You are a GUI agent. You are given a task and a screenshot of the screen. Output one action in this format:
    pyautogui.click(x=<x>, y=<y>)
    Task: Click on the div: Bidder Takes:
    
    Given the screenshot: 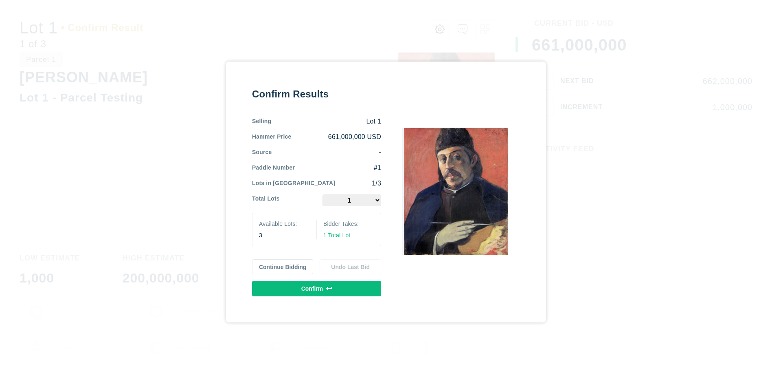 What is the action you would take?
    pyautogui.click(x=349, y=224)
    